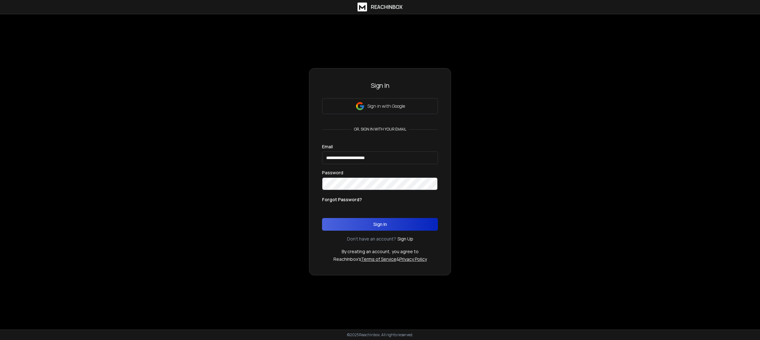 The image size is (760, 340). Describe the element at coordinates (380, 224) in the screenshot. I see `button: Sign In` at that location.